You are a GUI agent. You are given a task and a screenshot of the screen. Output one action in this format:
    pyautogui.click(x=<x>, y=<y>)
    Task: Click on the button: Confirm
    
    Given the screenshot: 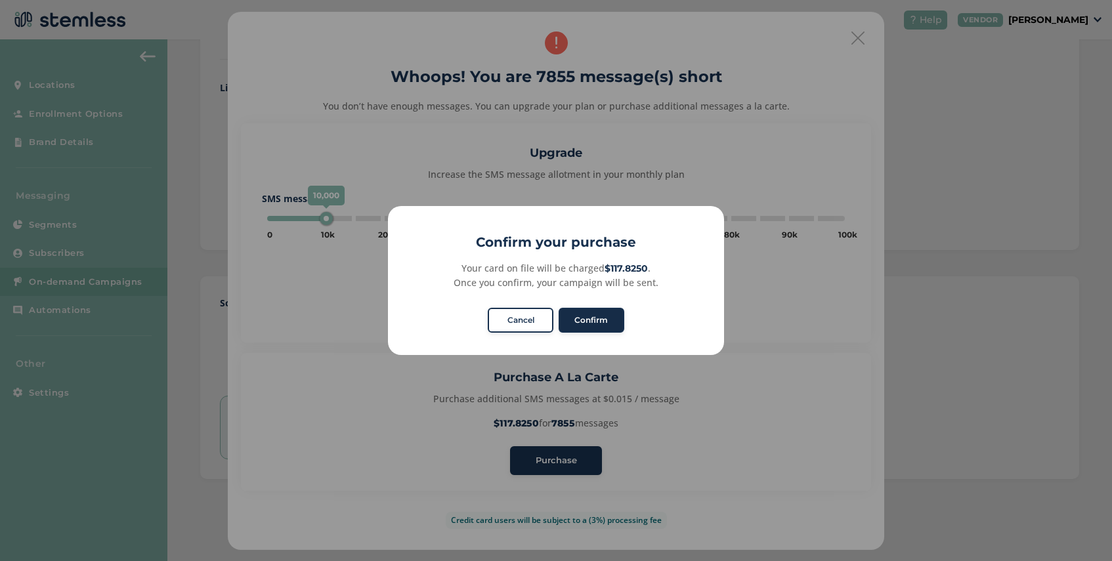 What is the action you would take?
    pyautogui.click(x=591, y=320)
    